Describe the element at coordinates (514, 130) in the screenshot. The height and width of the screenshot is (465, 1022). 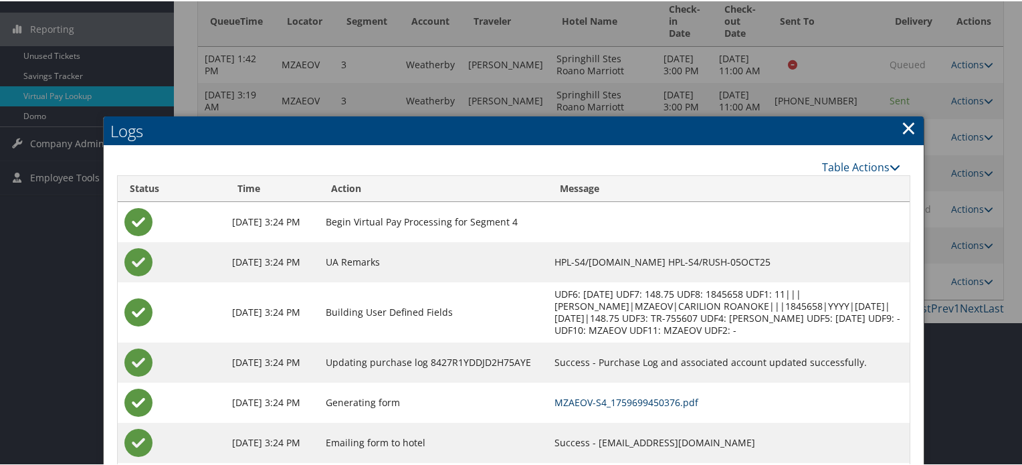
I see `h2: Logs` at that location.